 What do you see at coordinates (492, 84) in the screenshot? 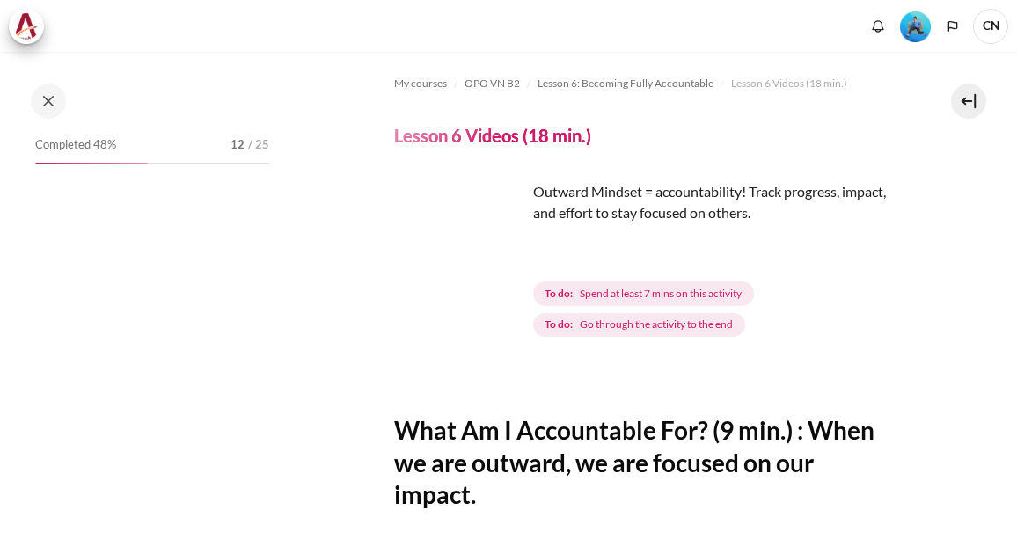
I see `a: OPO VN B2` at bounding box center [492, 84].